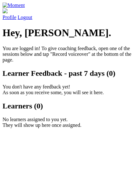 The height and width of the screenshot is (189, 139). Describe the element at coordinates (69, 54) in the screenshot. I see `p: You are logged in! To give coaching feedback, open one of the sessions below and tap "Record voic...` at that location.